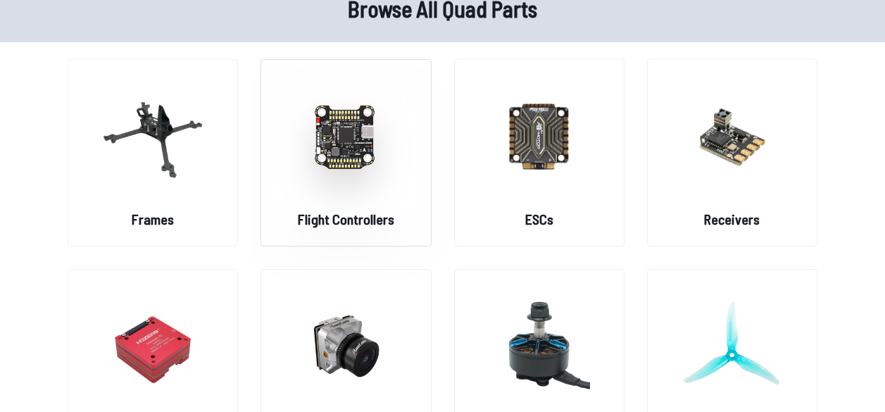 Image resolution: width=885 pixels, height=412 pixels. Describe the element at coordinates (153, 153) in the screenshot. I see `a: image of categoryFrames` at that location.